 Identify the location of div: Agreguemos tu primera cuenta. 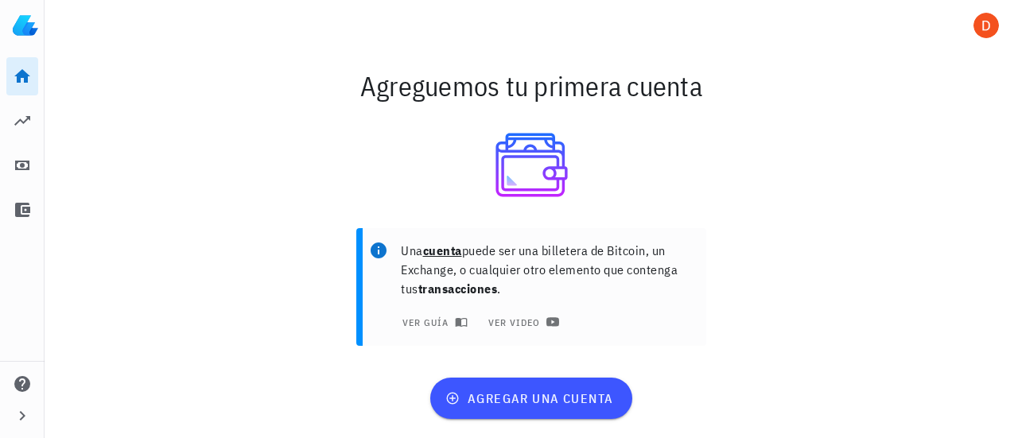
(531, 86).